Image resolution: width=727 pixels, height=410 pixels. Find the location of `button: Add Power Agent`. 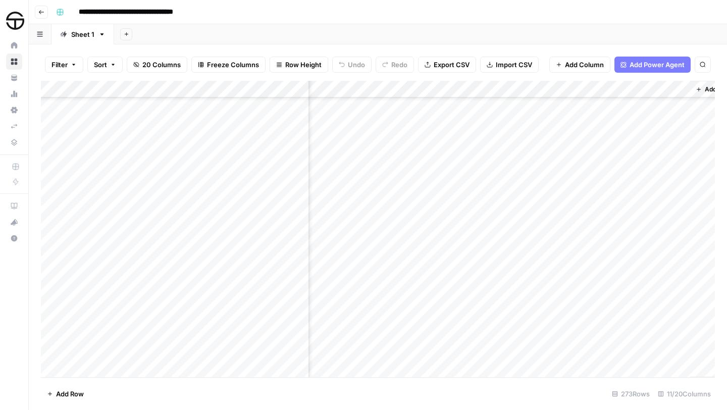

button: Add Power Agent is located at coordinates (652, 65).